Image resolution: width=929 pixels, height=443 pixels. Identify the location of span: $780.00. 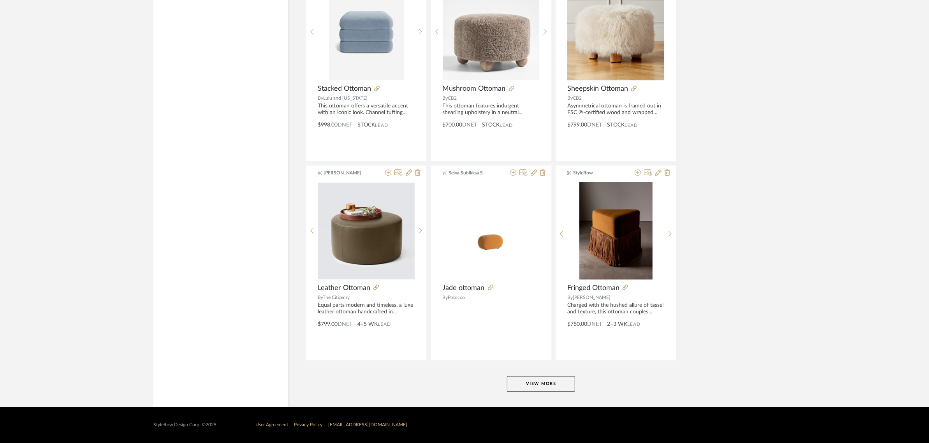
(577, 324).